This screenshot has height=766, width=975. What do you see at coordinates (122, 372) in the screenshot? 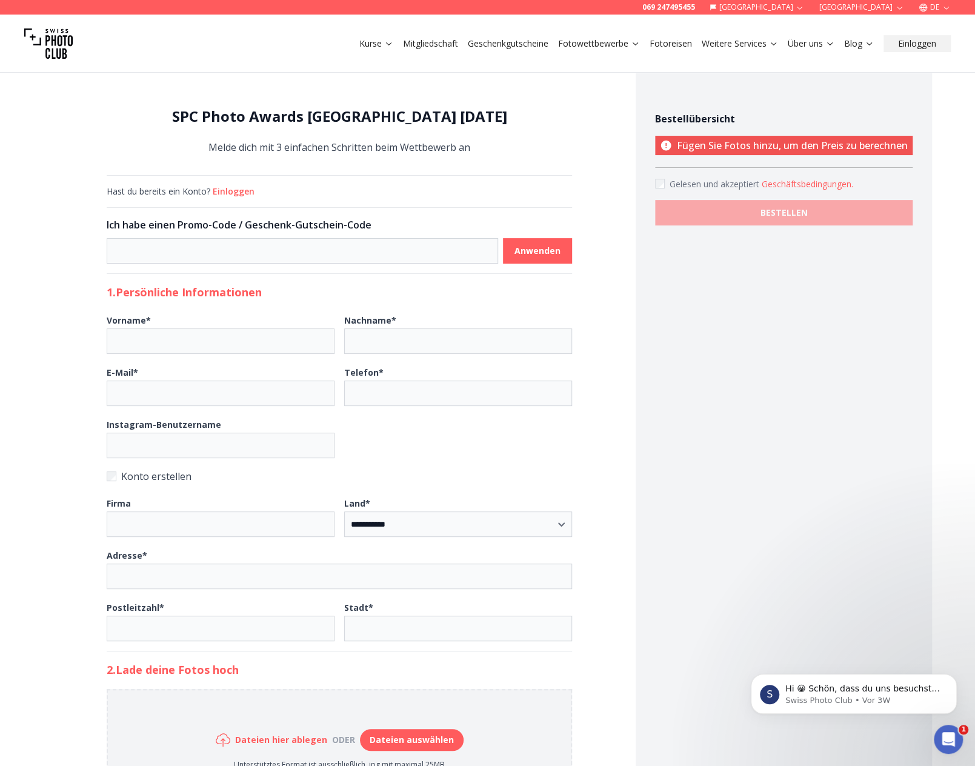
I see `b: E-Mail *` at bounding box center [122, 372].